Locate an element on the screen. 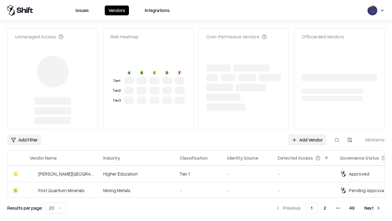 The width and height of the screenshot is (392, 221). div: Vendor Name is located at coordinates (43, 158).